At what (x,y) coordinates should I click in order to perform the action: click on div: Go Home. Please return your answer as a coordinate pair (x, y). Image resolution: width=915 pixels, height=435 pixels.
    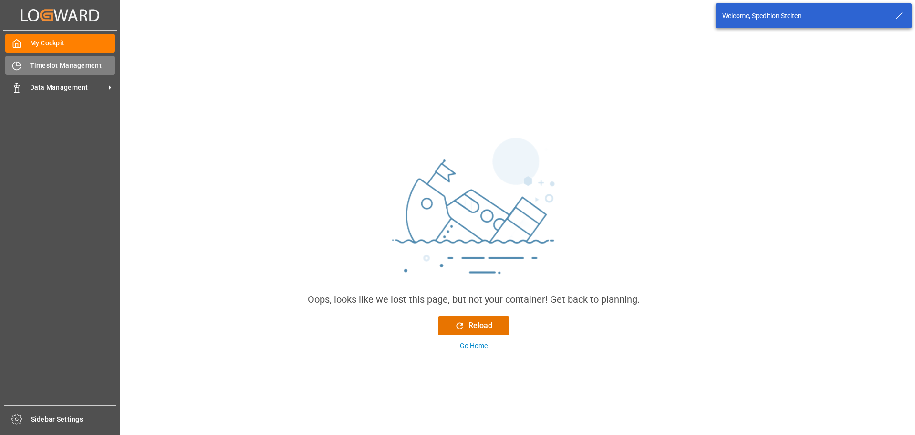
    Looking at the image, I should click on (474, 346).